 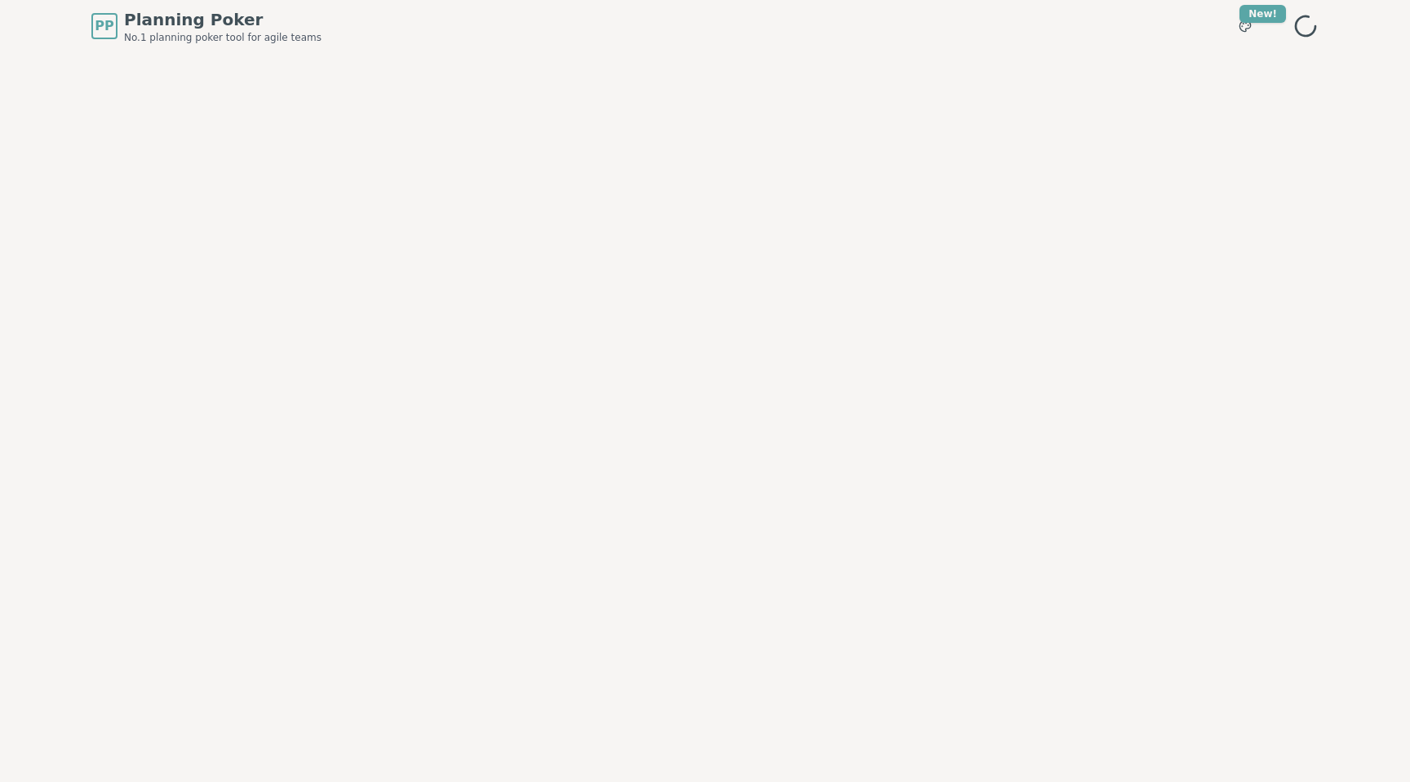 I want to click on button: New!, so click(x=1246, y=26).